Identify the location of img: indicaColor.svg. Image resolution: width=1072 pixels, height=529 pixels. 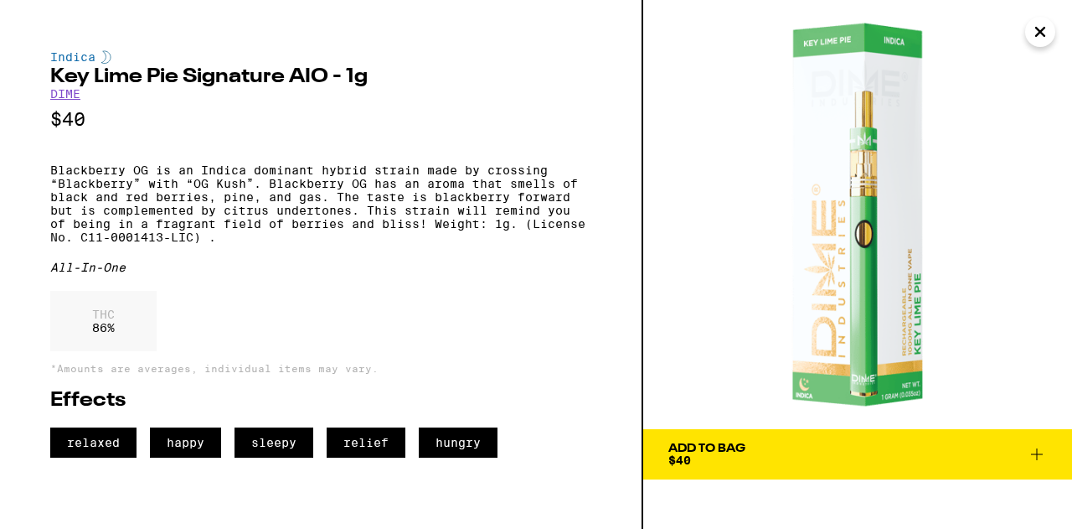
(106, 57).